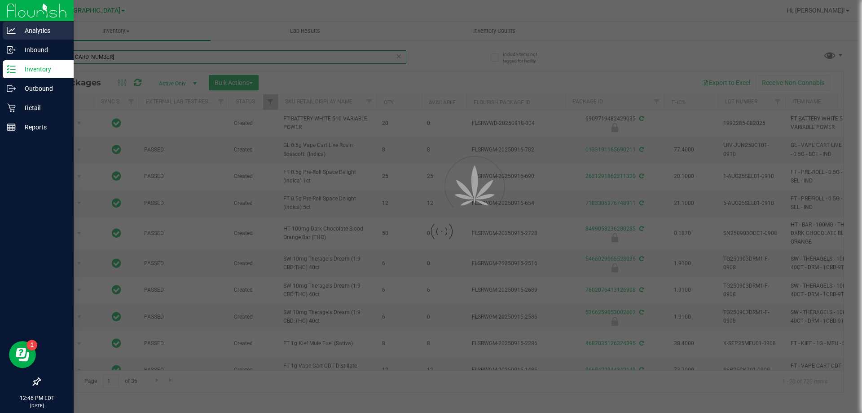 This screenshot has width=862, height=413. What do you see at coordinates (43, 108) in the screenshot?
I see `p: Retail` at bounding box center [43, 108].